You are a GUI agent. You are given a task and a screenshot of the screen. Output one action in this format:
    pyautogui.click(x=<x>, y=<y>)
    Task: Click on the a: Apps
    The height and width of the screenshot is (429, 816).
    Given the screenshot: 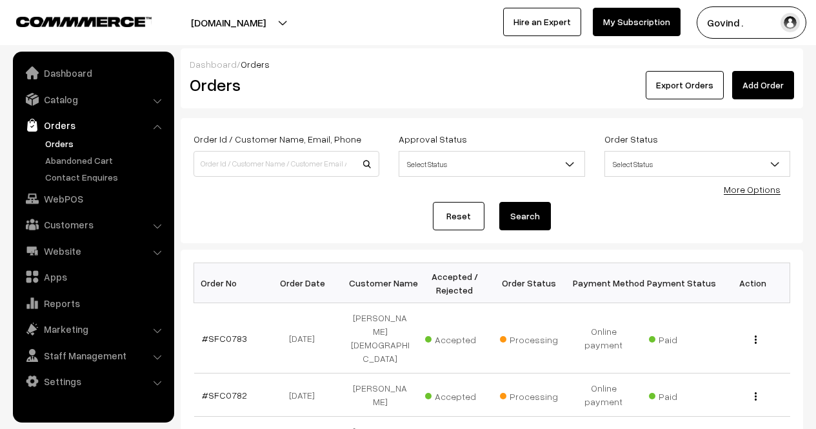 What is the action you would take?
    pyautogui.click(x=93, y=277)
    